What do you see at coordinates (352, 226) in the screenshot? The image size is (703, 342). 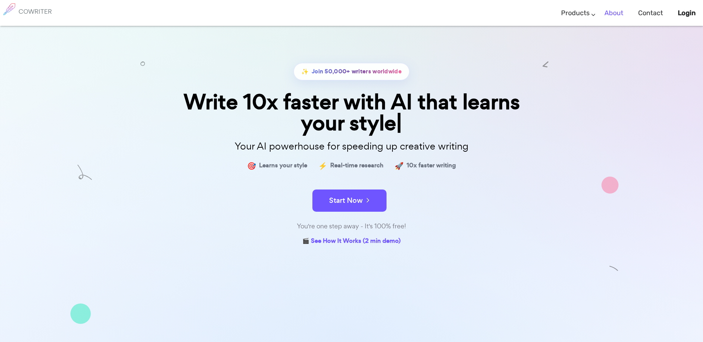 I see `div: You're one step away - It's 100% free!` at bounding box center [352, 226].